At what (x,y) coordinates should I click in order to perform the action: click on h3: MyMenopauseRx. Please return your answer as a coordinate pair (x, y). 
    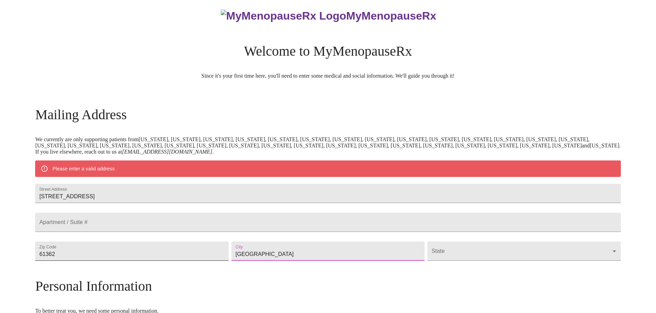
    Looking at the image, I should click on (328, 16).